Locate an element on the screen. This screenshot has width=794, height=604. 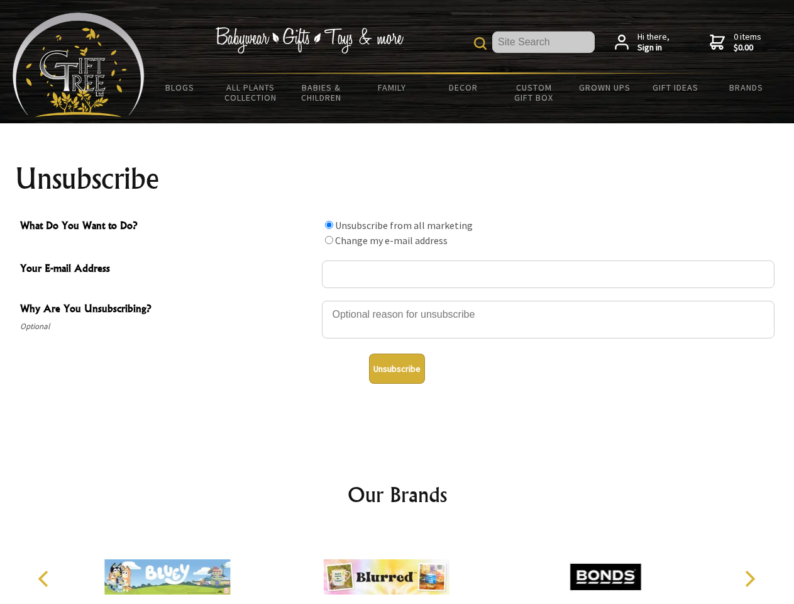
h2: Our Brands is located at coordinates (397, 494).